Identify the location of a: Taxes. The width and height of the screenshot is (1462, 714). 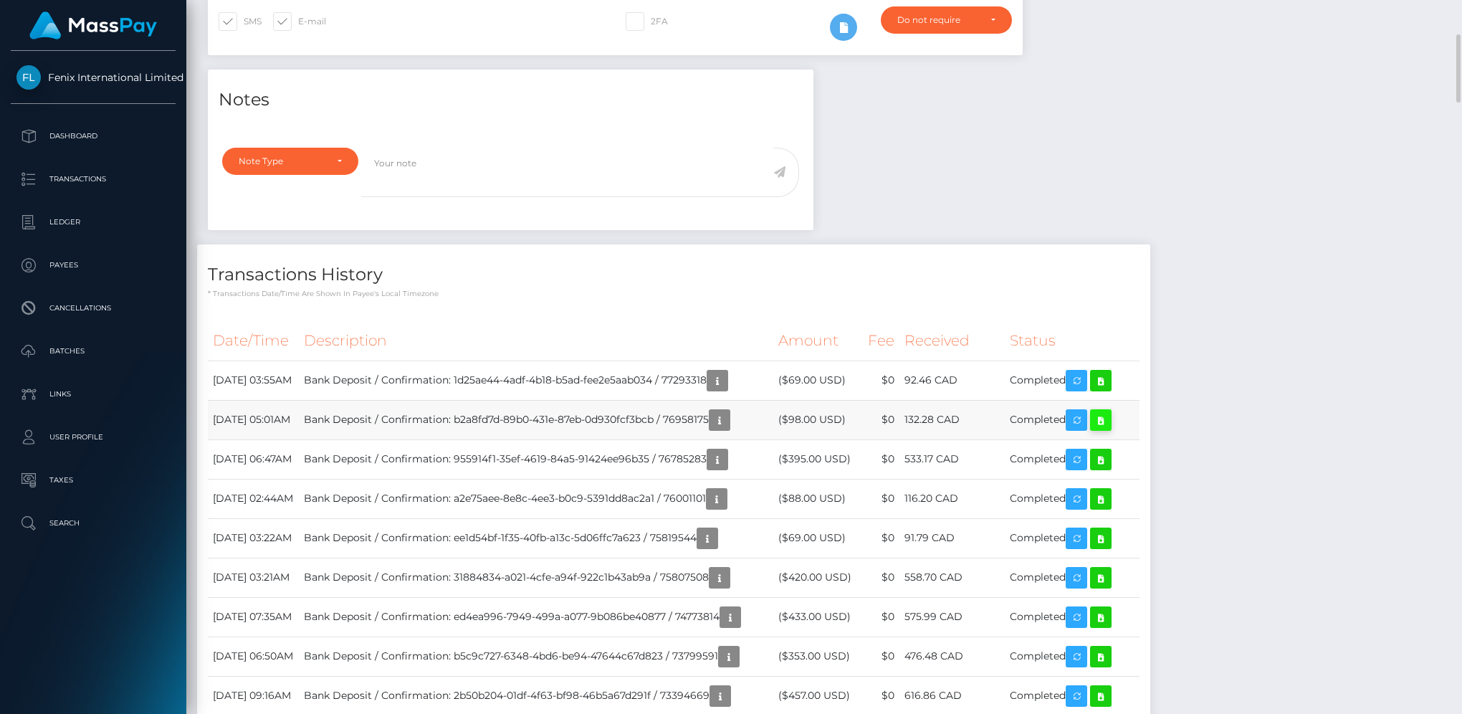
(93, 480).